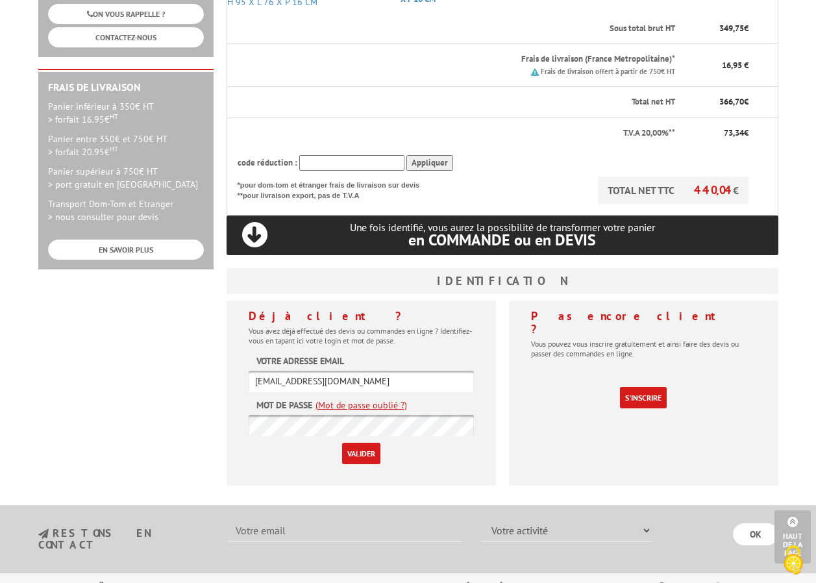 Image resolution: width=816 pixels, height=583 pixels. Describe the element at coordinates (755, 534) in the screenshot. I see `input: OK` at that location.